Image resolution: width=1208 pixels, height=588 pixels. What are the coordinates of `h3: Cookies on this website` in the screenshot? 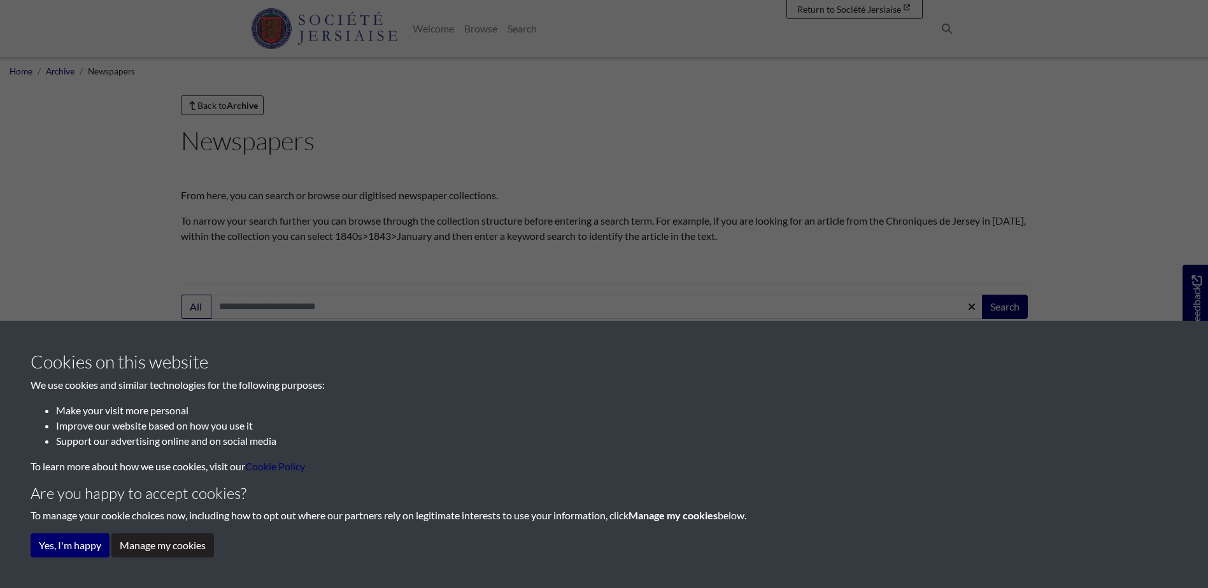 It's located at (603, 362).